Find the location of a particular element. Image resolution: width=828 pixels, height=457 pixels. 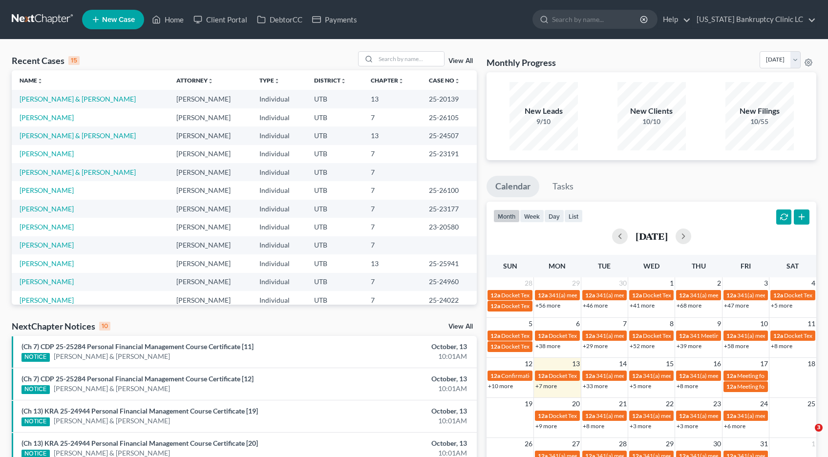

span: Tue is located at coordinates (604, 266).